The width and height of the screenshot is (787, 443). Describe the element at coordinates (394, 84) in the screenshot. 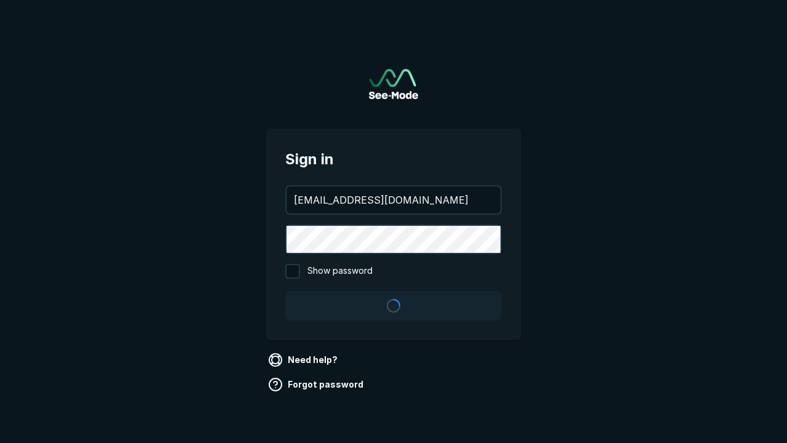

I see `a: Go to sign in` at that location.